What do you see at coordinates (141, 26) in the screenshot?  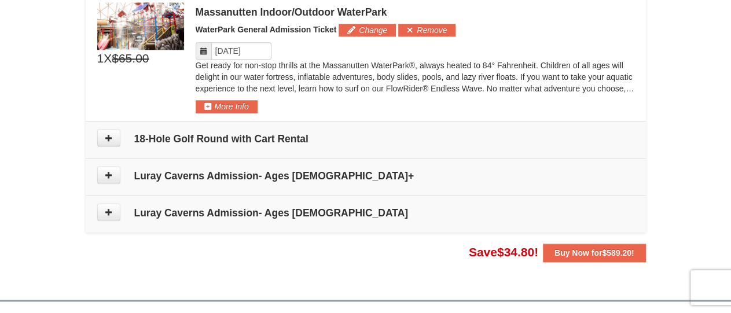 I see `img: 6619917-1403-22d2226d.jpg` at bounding box center [141, 26].